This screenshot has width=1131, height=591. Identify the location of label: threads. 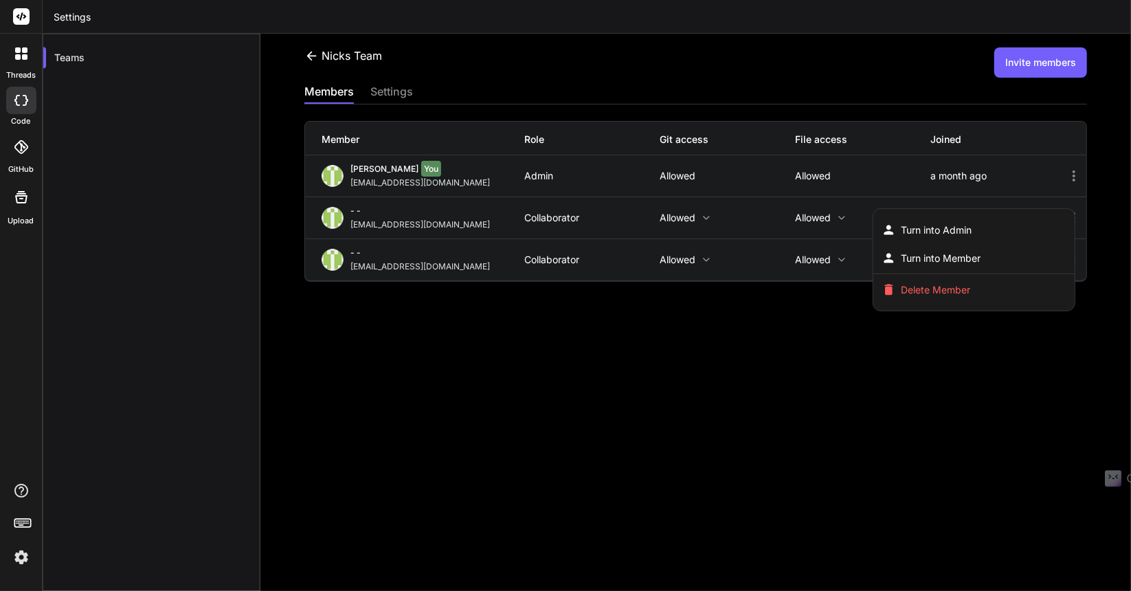
(21, 75).